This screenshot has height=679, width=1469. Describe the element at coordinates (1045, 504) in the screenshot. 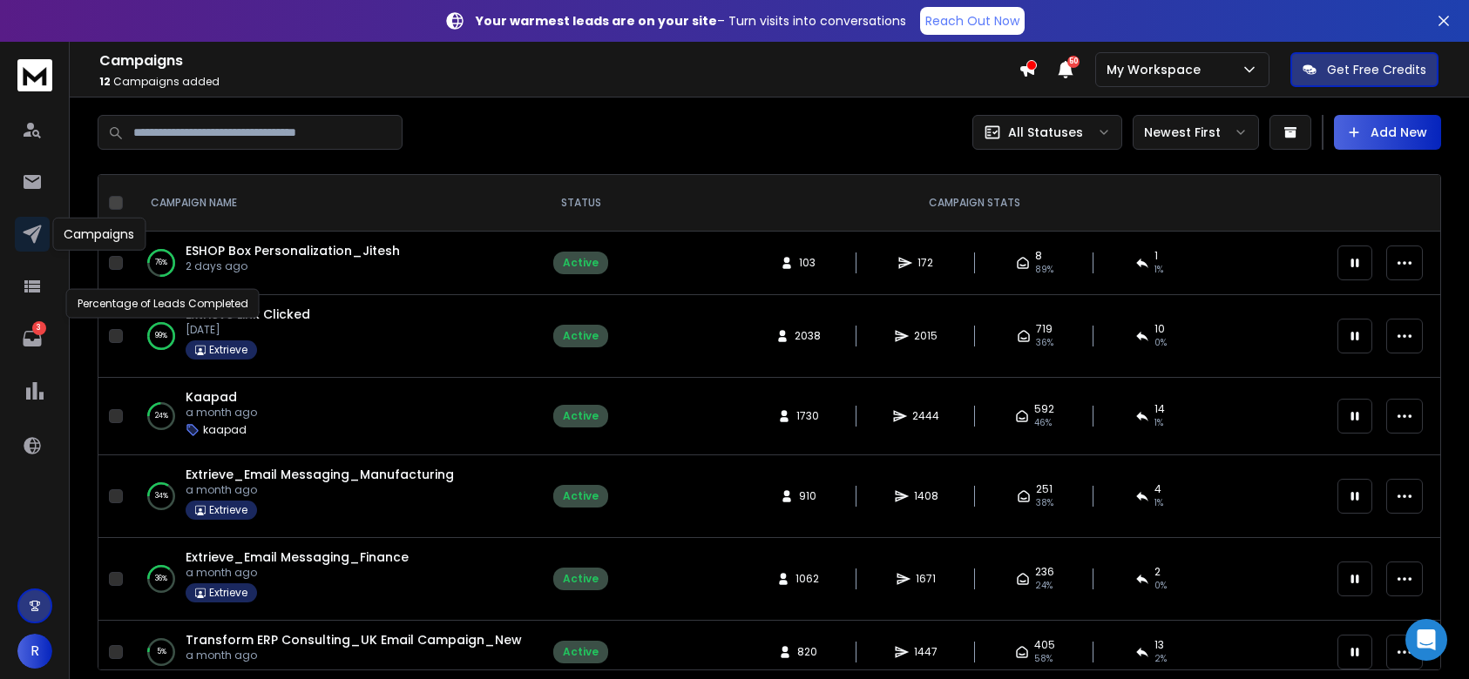

I see `span: 38 %` at that location.